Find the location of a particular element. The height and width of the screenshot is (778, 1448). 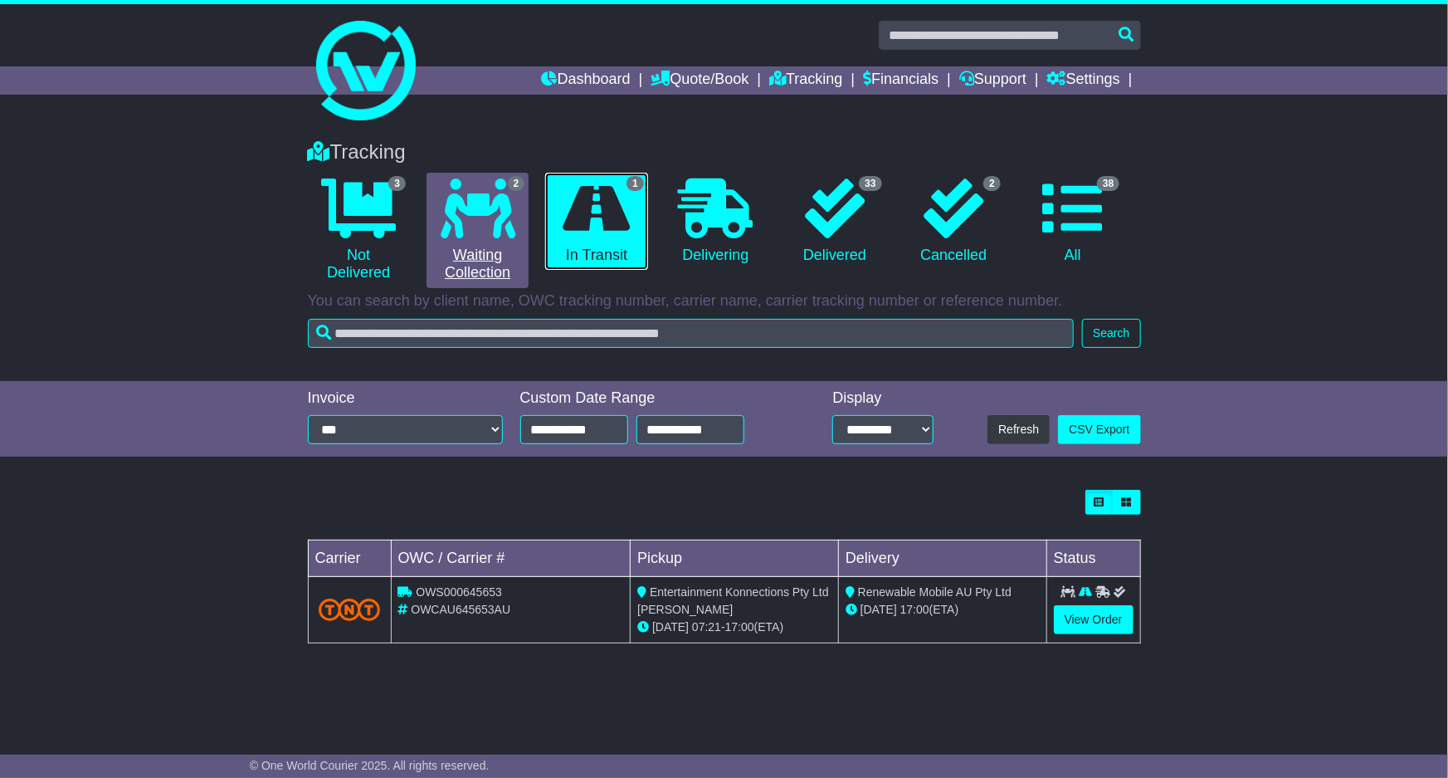

span: © One World Courier 2025. All rights reserved. is located at coordinates (369, 765).